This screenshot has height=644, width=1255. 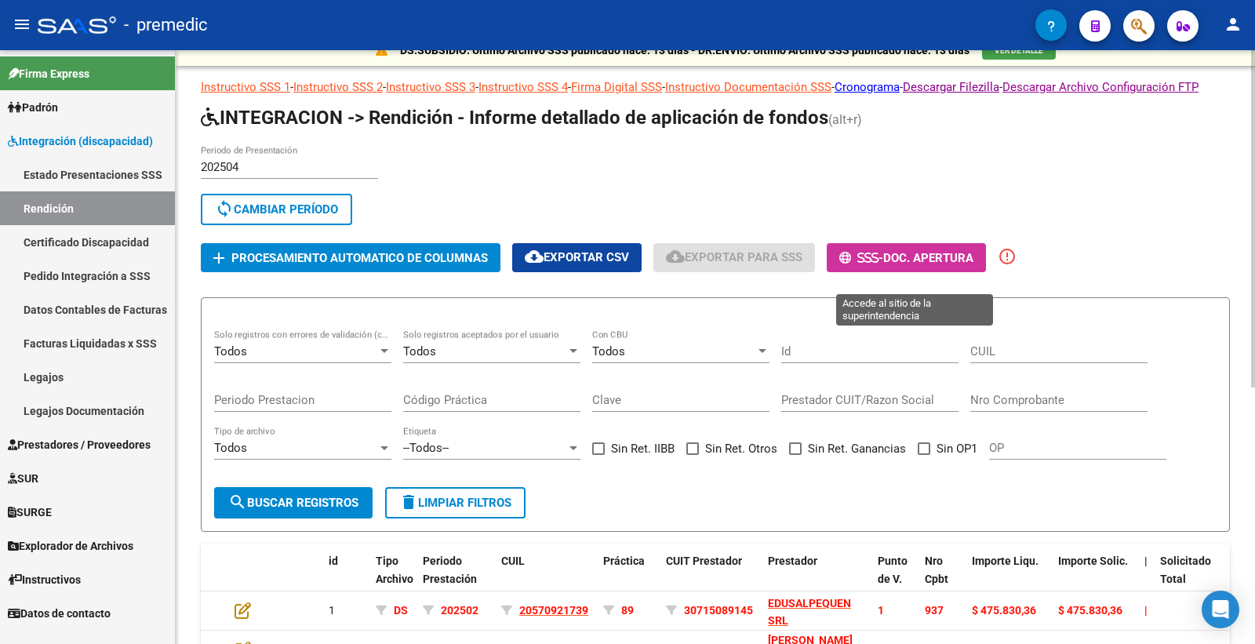 I want to click on span: (alt+r), so click(x=845, y=119).